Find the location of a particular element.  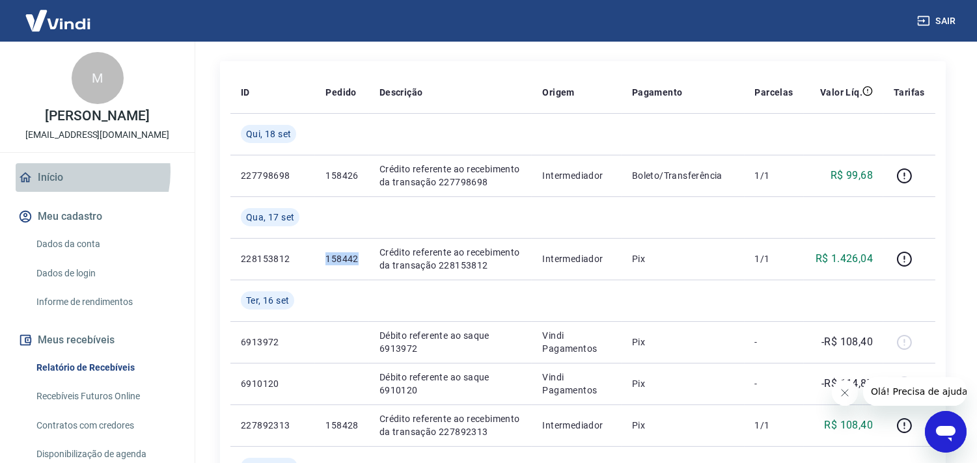

p: -R$ 108,40 is located at coordinates (847, 342).